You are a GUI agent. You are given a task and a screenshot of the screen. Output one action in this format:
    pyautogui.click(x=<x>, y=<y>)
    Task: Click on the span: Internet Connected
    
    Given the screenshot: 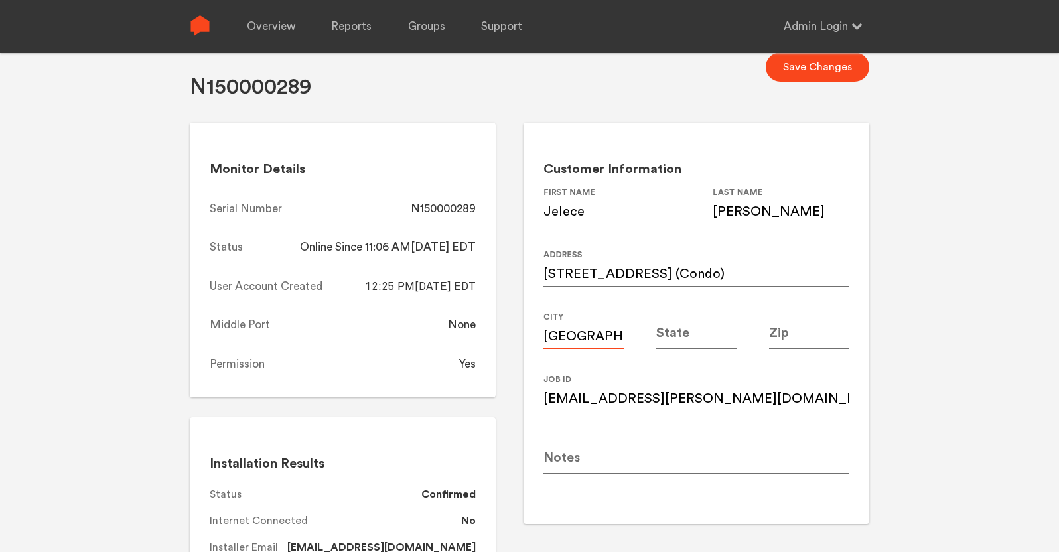 What is the action you would take?
    pyautogui.click(x=332, y=521)
    